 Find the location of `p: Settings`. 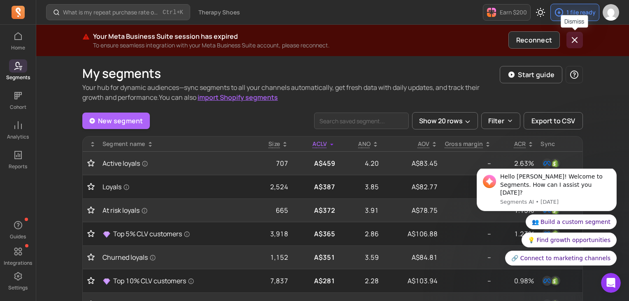

p: Settings is located at coordinates (18, 287).